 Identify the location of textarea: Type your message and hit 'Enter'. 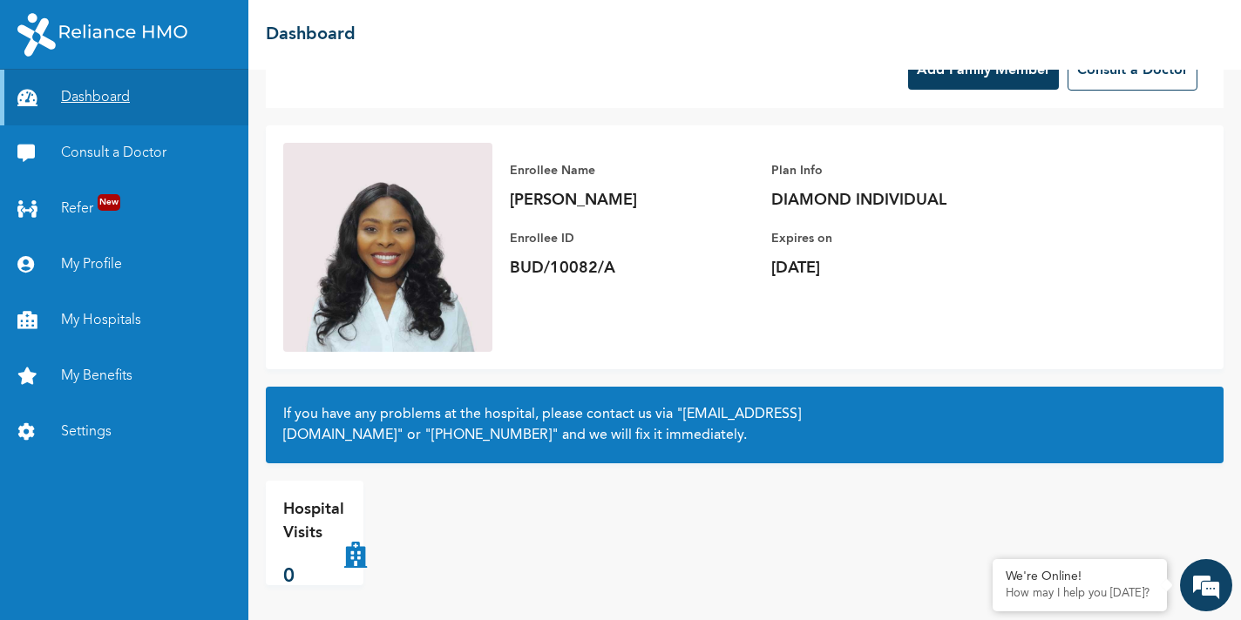
(170, 496).